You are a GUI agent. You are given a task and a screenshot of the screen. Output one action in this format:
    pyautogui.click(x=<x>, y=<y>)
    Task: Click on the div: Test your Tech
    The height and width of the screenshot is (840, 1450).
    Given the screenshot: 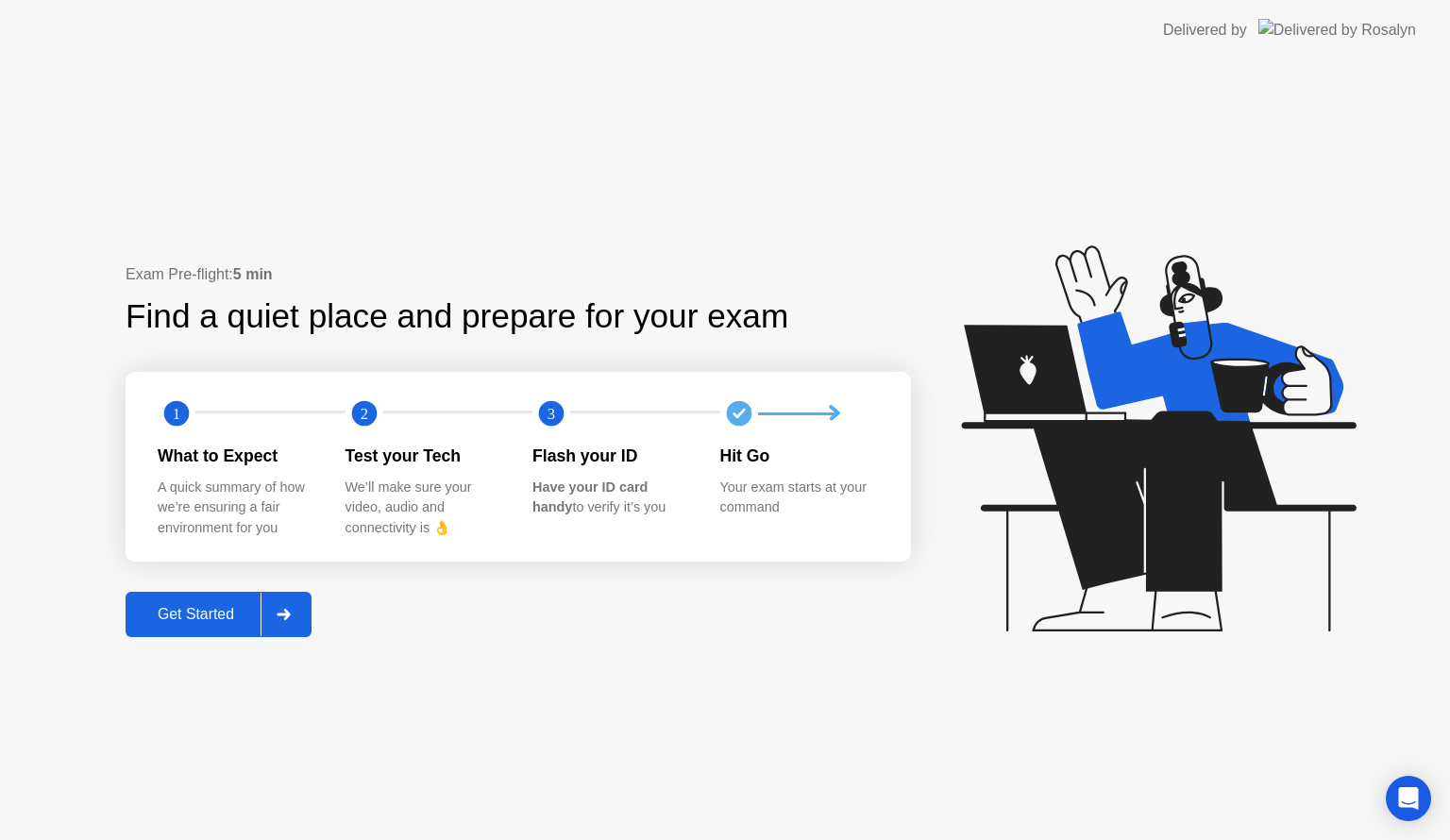 What is the action you would take?
    pyautogui.click(x=424, y=456)
    